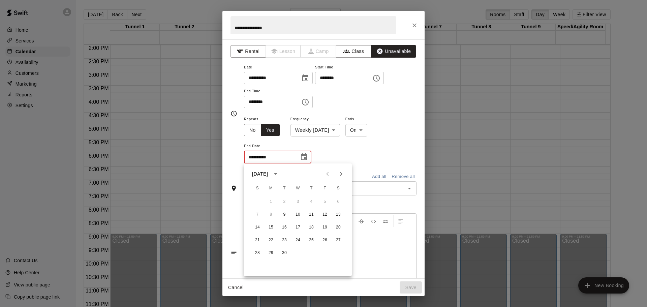 The width and height of the screenshot is (647, 307). What do you see at coordinates (325, 215) in the screenshot?
I see `button: 12` at bounding box center [325, 215].